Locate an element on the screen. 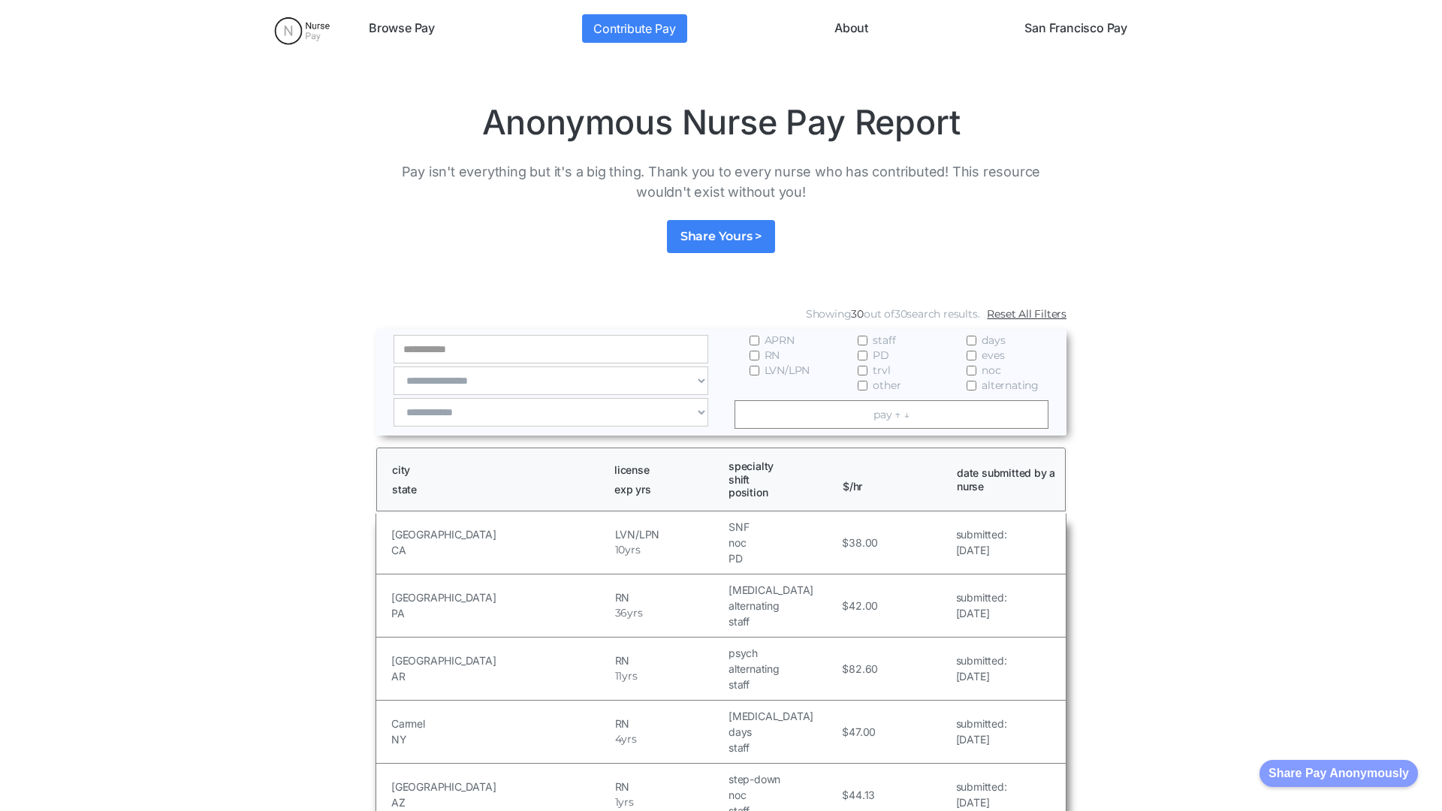 The image size is (1442, 811). p: Pay isn't everything but it's a big thing. Thank you to every nurse who has contributed! This res... is located at coordinates (721, 182).